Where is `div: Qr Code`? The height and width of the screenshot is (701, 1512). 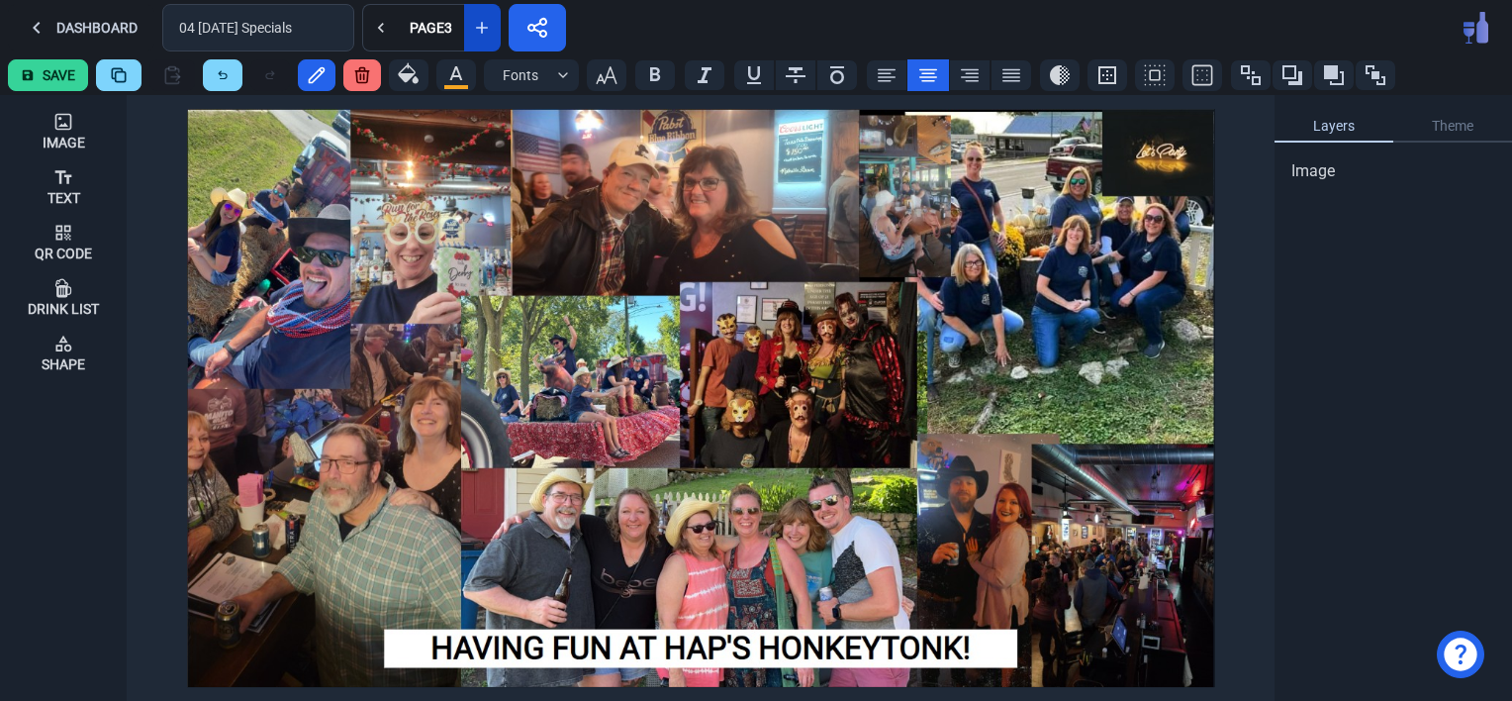 div: Qr Code is located at coordinates (63, 253).